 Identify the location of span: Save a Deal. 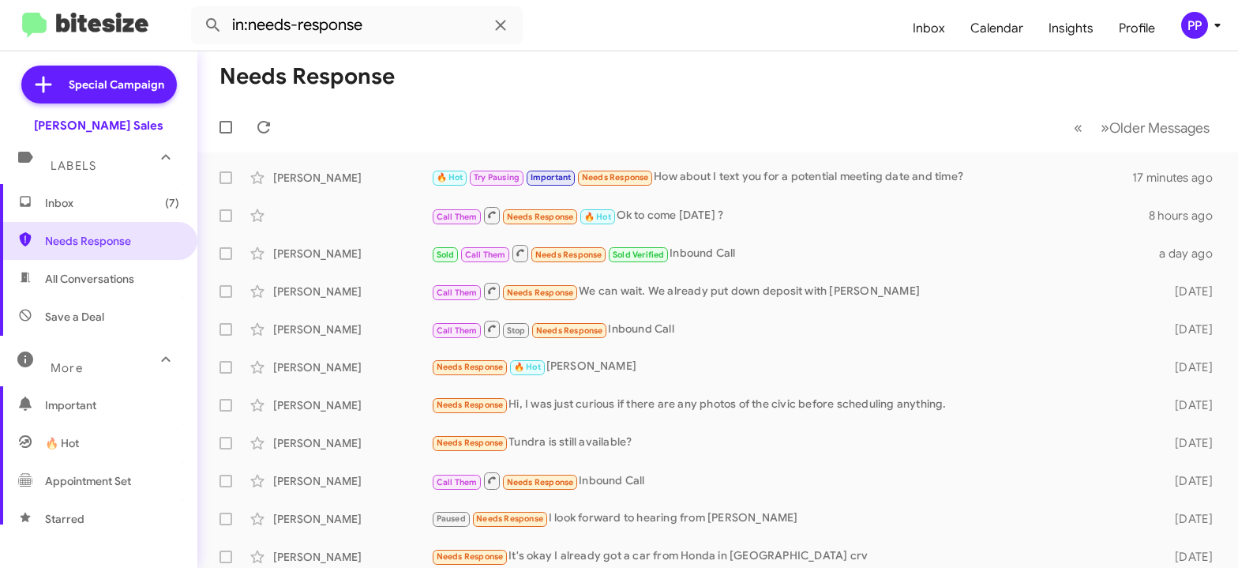
(74, 317).